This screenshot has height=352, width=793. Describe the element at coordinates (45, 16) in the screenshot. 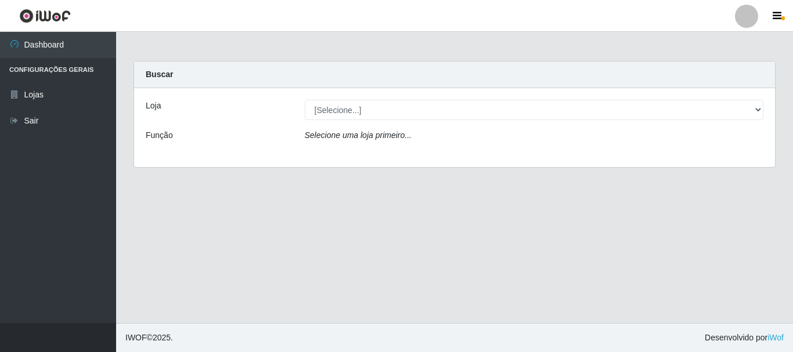

I see `img: CoreUI Logo` at that location.